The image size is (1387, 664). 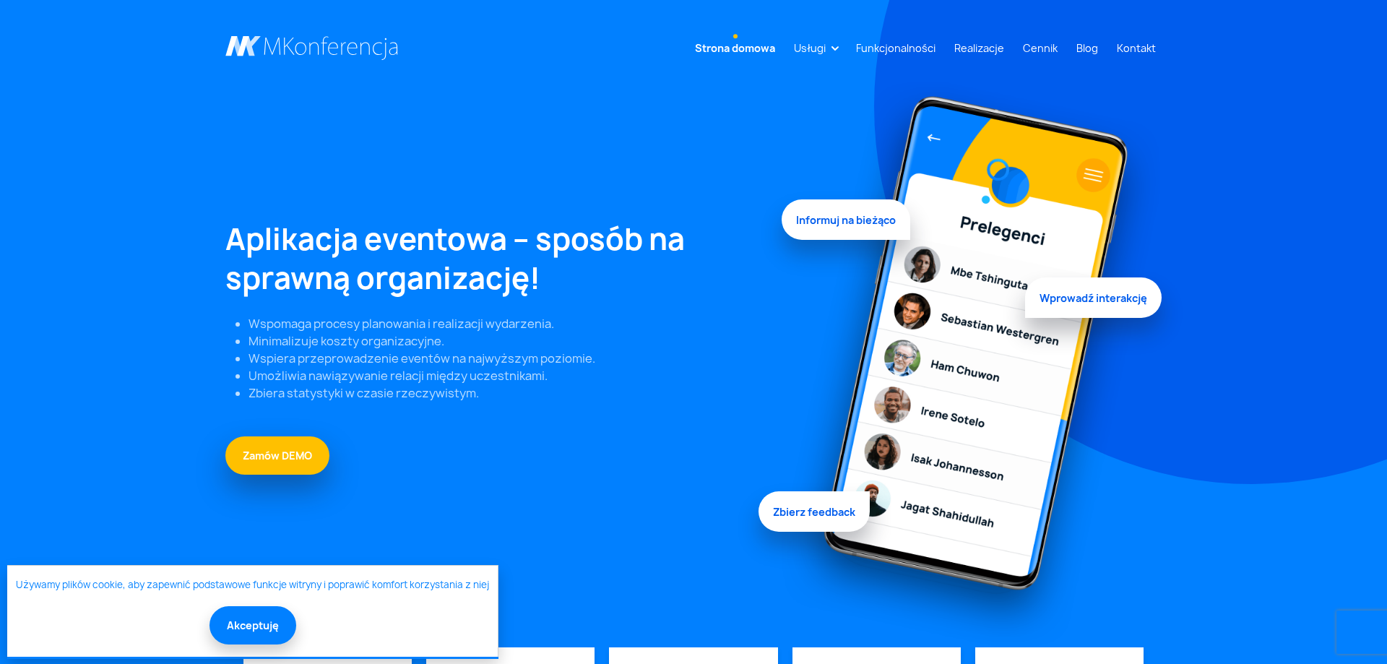 I want to click on a: Zamów DEMO, so click(x=277, y=455).